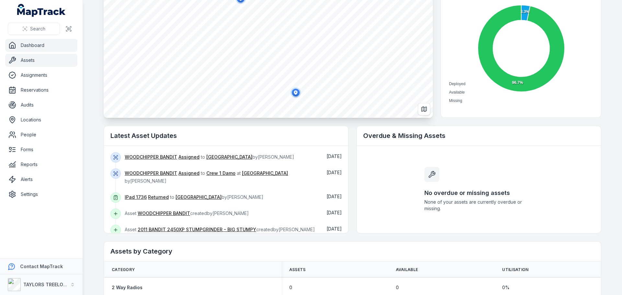 The width and height of the screenshot is (622, 295). Describe the element at coordinates (41, 150) in the screenshot. I see `a: Forms` at that location.